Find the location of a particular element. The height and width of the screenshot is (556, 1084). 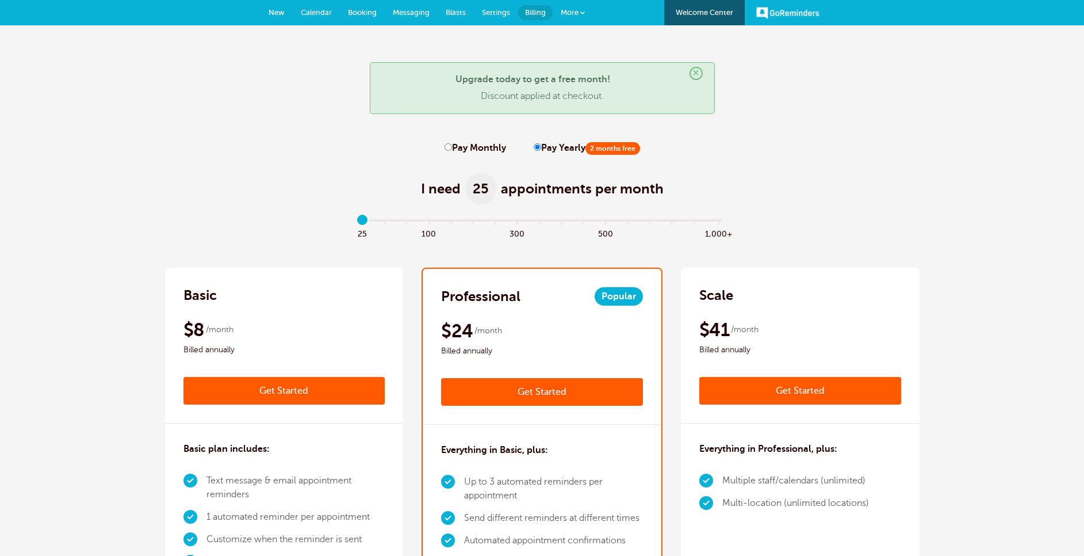

span: I need is located at coordinates (440, 189).